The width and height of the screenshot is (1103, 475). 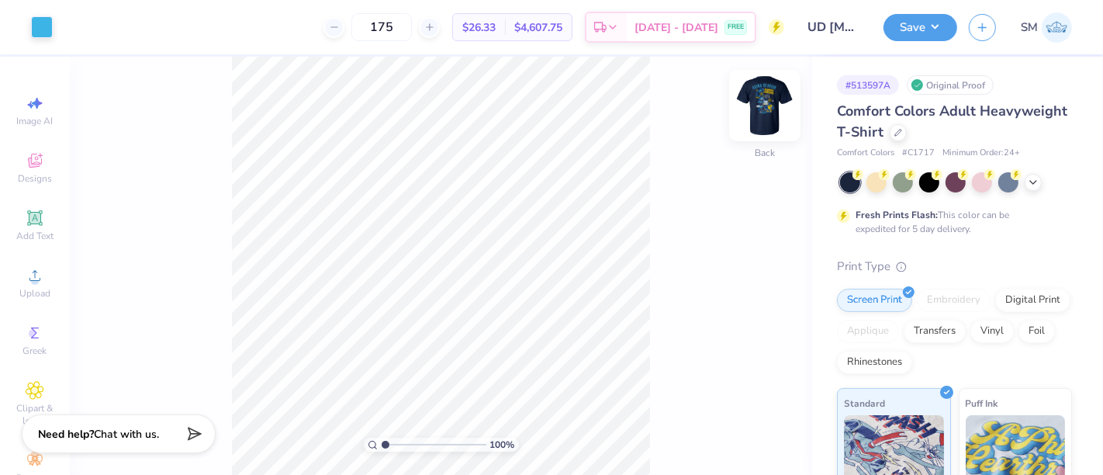 I want to click on button: Save, so click(x=920, y=27).